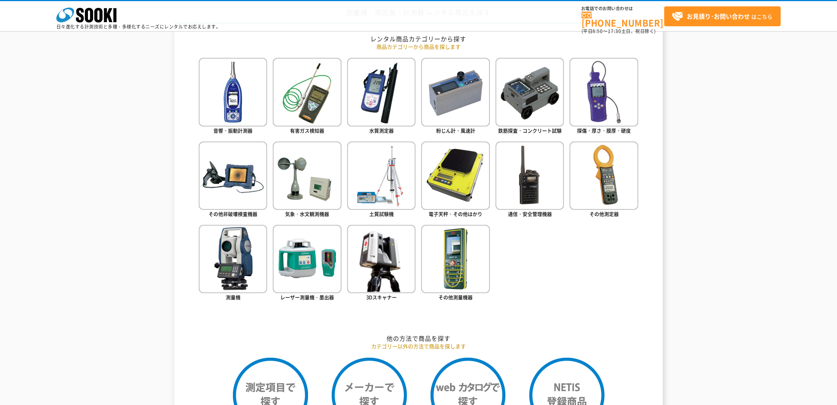 The image size is (837, 405). What do you see at coordinates (307, 297) in the screenshot?
I see `span: レーザー測量機・墨出器` at bounding box center [307, 297].